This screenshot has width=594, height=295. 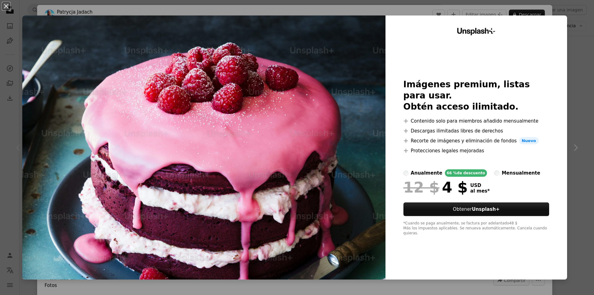 What do you see at coordinates (480, 185) in the screenshot?
I see `span: USD` at bounding box center [480, 185].